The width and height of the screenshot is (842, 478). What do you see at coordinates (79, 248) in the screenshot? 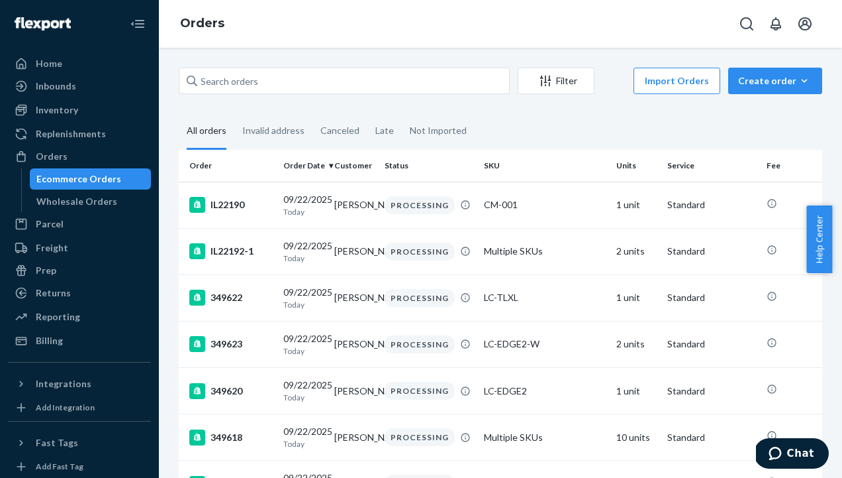
I see `a: Freight` at bounding box center [79, 248].